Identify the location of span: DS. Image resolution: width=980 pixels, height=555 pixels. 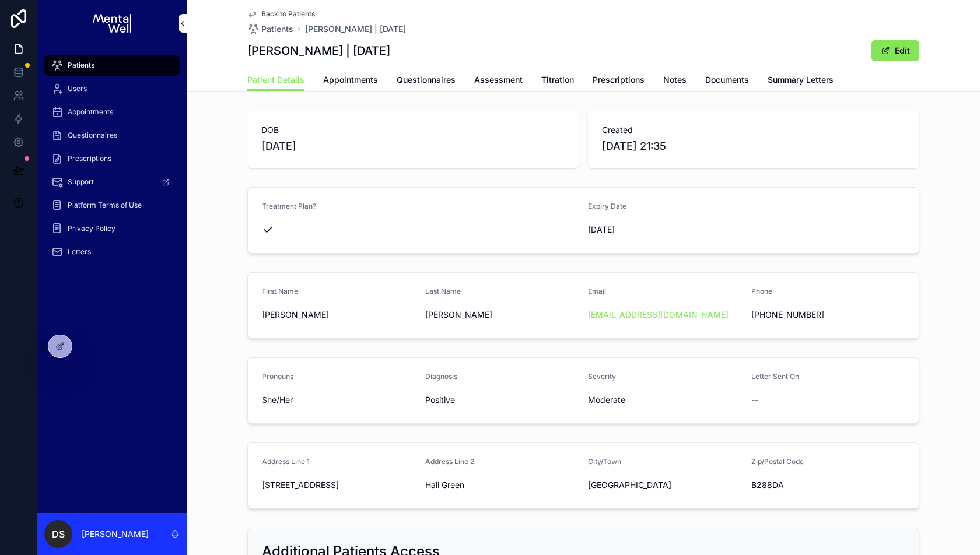
(58, 534).